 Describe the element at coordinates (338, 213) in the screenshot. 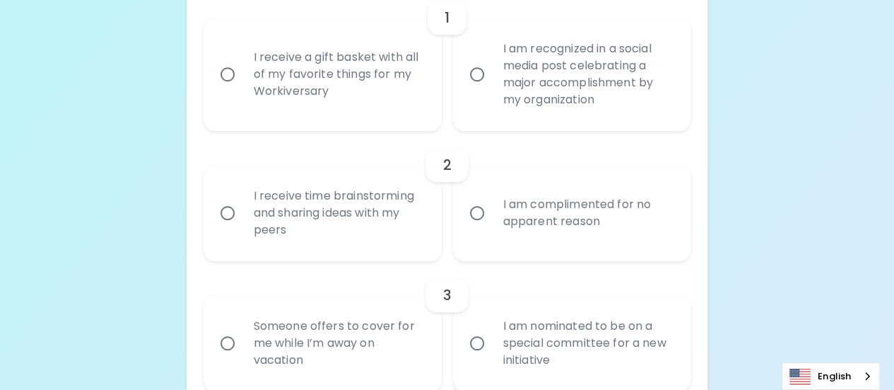

I see `div: I receive time brainstorming and sharing ideas with my peers` at that location.